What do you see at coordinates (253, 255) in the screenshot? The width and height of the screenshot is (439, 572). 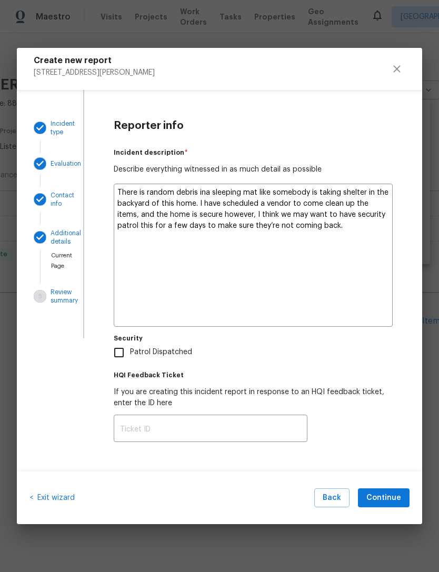 I see `textarea: There is random debris in a sleeping mat like somebody is taking shelter in the backyard of this ...` at bounding box center [253, 255].